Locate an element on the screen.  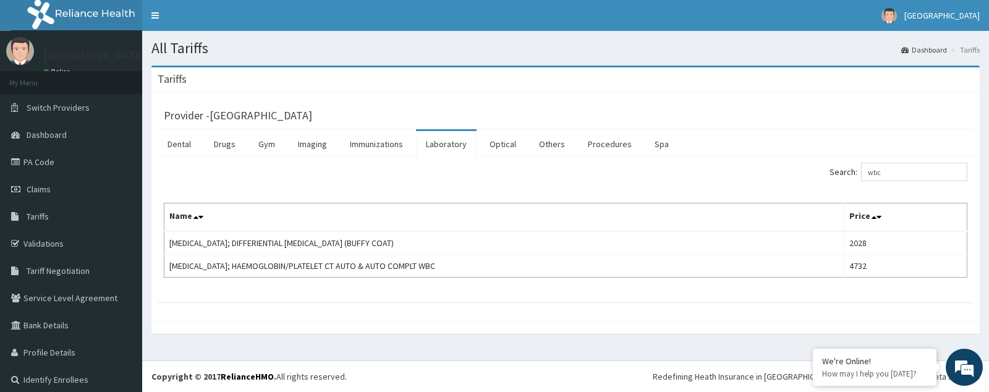
span: Tariff Negotiation is located at coordinates (58, 271).